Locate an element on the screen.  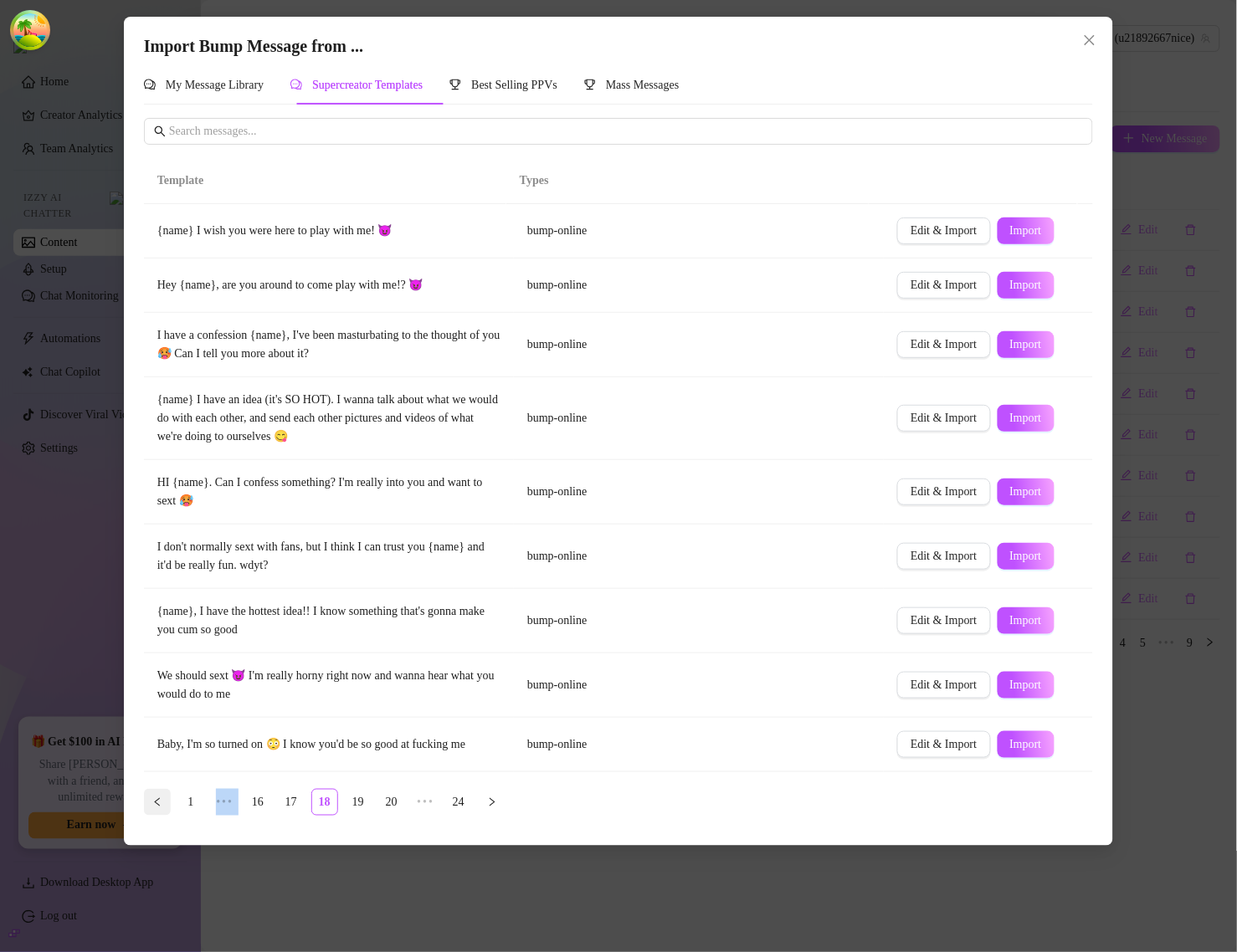
li: 16 is located at coordinates (258, 802).